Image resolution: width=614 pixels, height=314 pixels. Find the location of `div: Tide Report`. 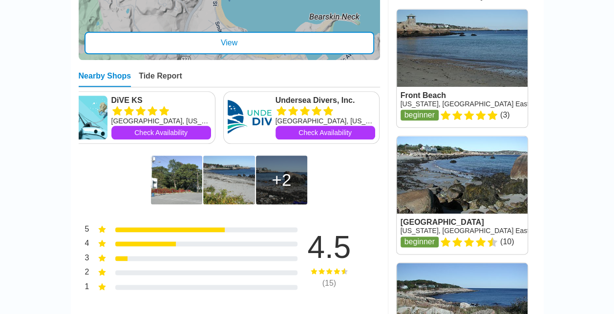

div: Tide Report is located at coordinates (160, 79).